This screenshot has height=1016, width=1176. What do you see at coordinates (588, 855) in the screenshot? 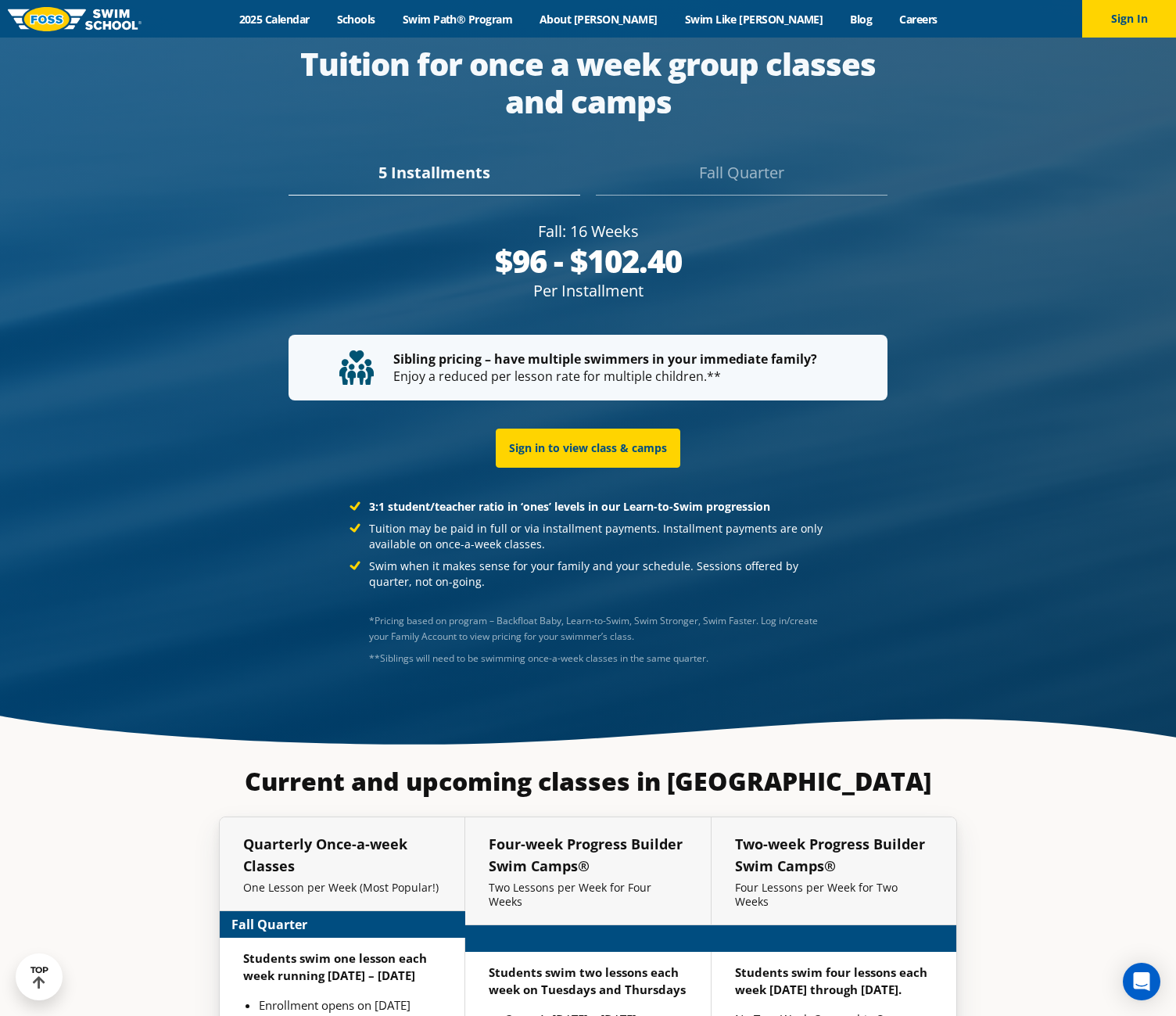
I see `h5: Four-week Progress Builder Swim Camps®` at bounding box center [588, 855].